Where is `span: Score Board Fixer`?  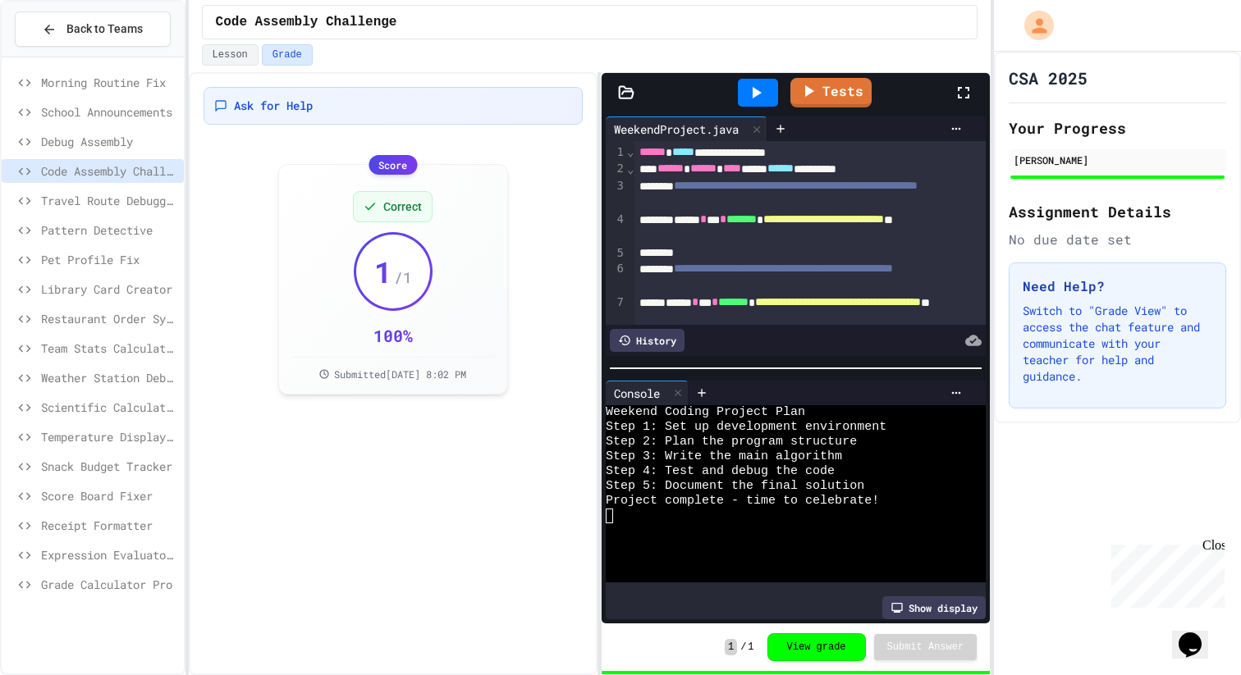 span: Score Board Fixer is located at coordinates (109, 496).